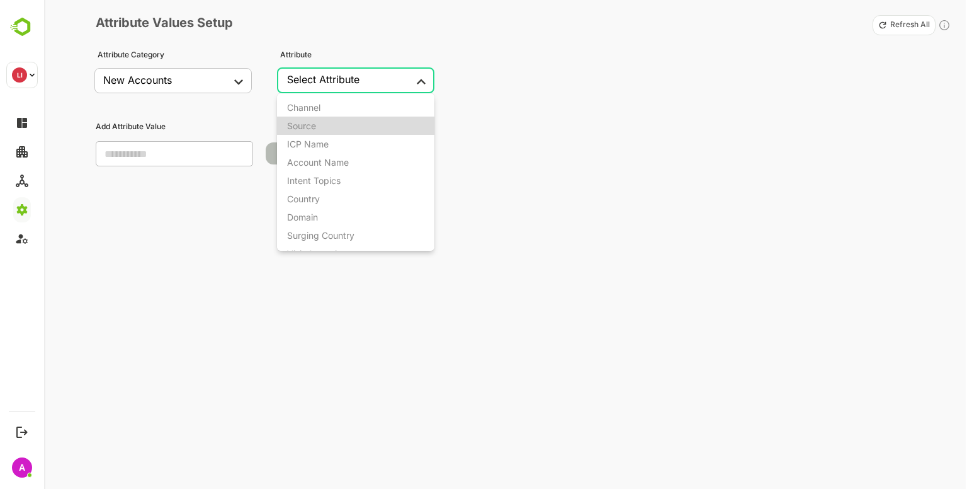 The image size is (967, 489). Describe the element at coordinates (304, 107) in the screenshot. I see `div: Channel` at that location.